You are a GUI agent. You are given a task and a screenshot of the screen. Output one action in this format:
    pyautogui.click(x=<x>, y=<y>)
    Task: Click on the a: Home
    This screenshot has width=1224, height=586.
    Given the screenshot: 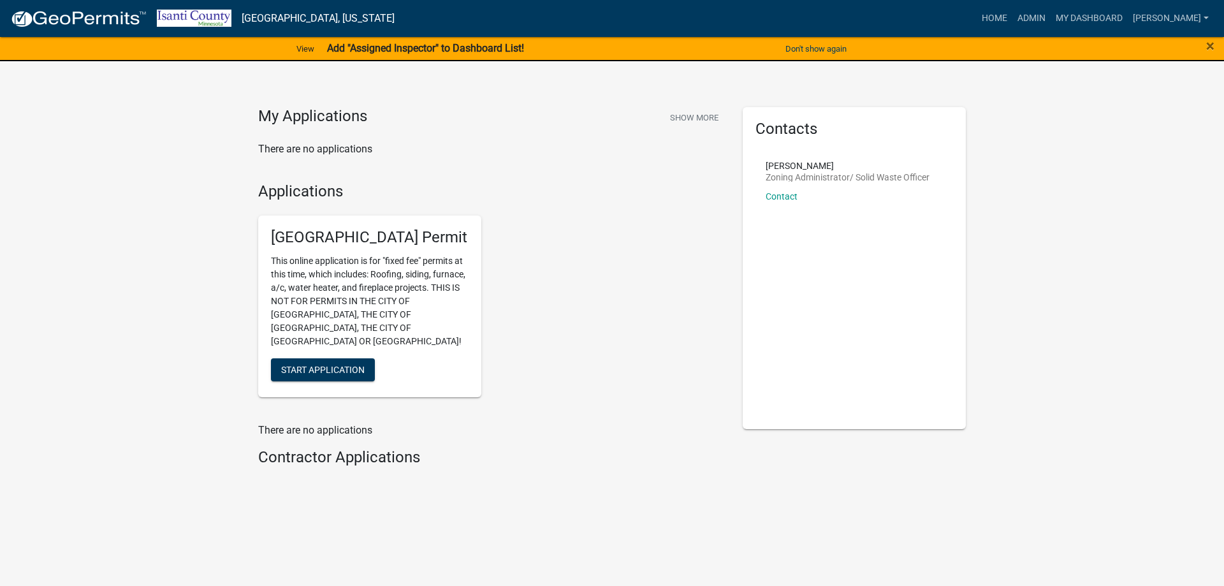 What is the action you would take?
    pyautogui.click(x=995, y=18)
    